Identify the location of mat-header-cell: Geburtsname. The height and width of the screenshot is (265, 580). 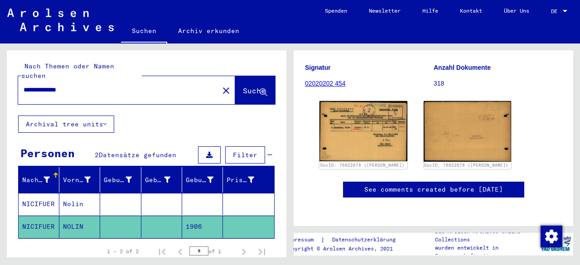
(121, 180).